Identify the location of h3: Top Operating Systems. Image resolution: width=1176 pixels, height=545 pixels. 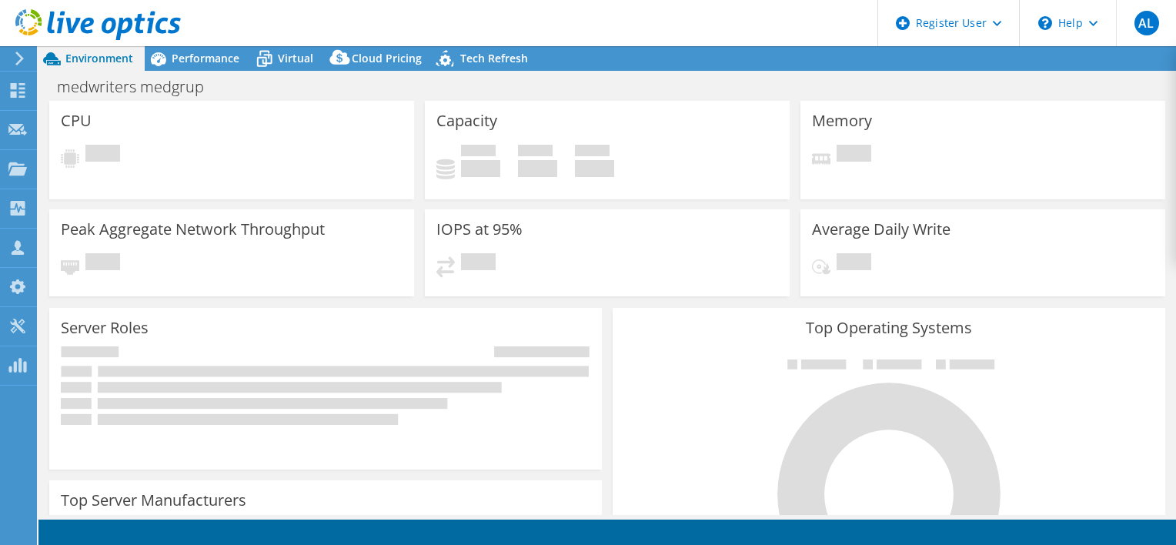
(889, 328).